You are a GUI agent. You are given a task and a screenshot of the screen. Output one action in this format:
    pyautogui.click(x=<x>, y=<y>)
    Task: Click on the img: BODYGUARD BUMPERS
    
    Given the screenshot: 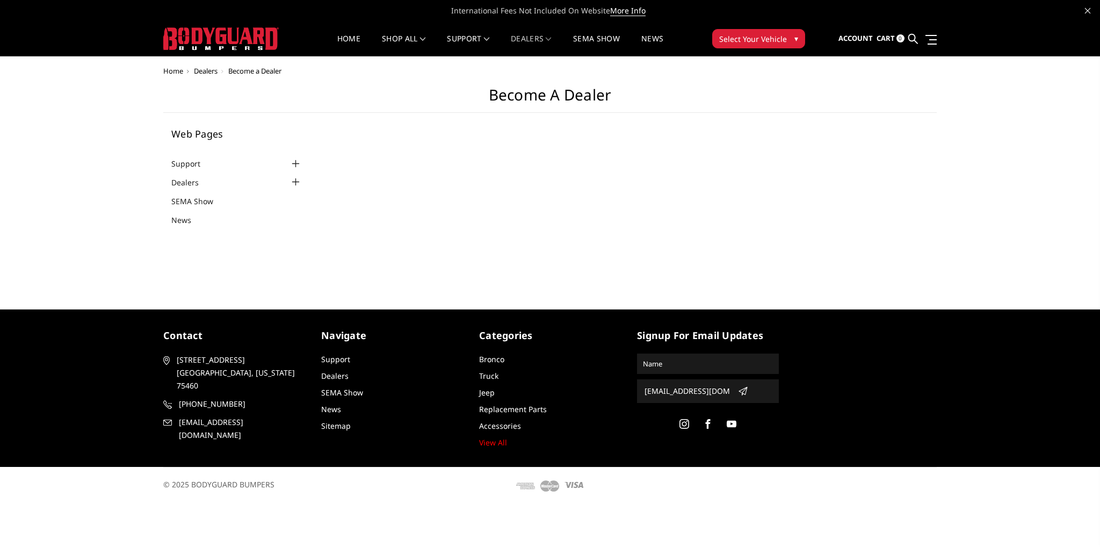 What is the action you would take?
    pyautogui.click(x=221, y=39)
    